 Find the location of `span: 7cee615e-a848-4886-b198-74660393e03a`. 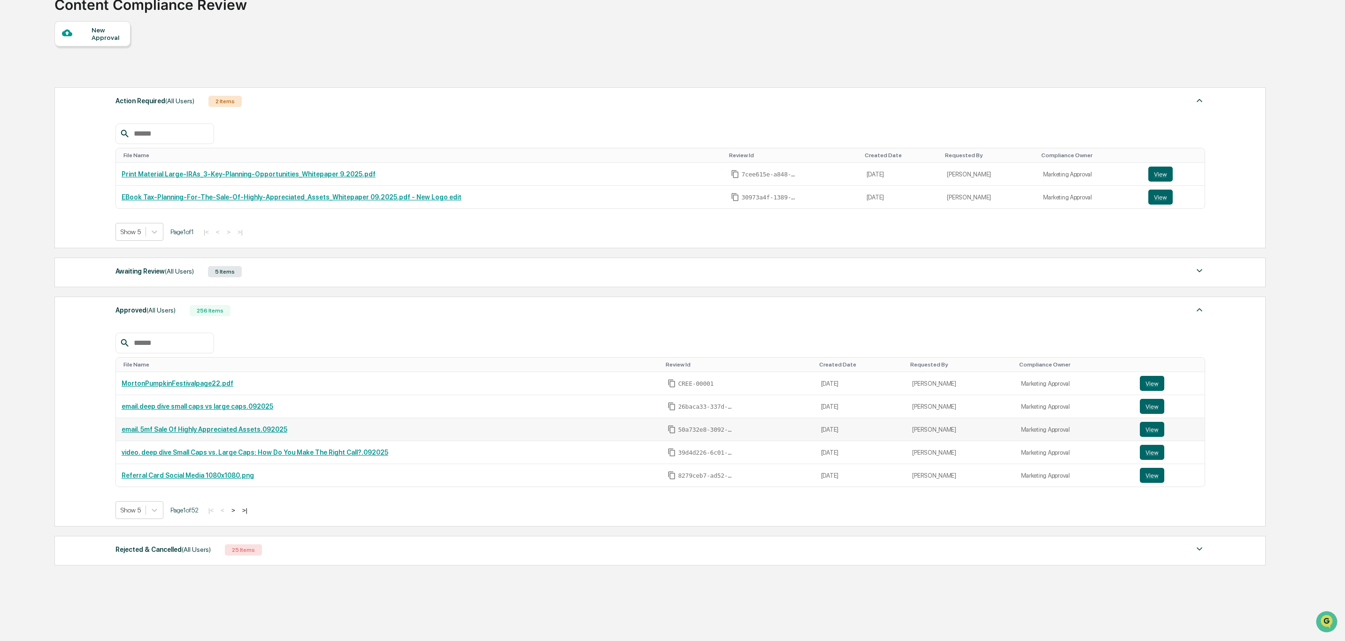

span: 7cee615e-a848-4886-b198-74660393e03a is located at coordinates (769, 175).